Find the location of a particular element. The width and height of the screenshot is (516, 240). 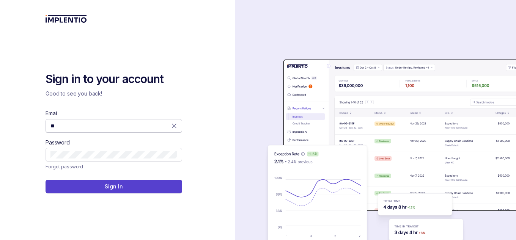

label: Email is located at coordinates (52, 113).